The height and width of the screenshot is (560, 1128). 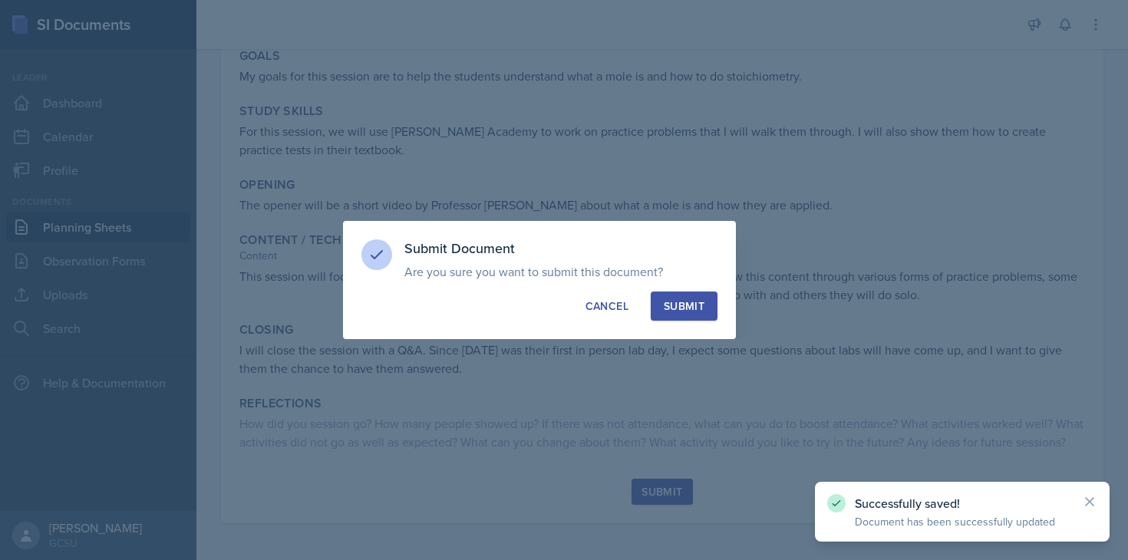 I want to click on h3: Submit Document, so click(x=561, y=249).